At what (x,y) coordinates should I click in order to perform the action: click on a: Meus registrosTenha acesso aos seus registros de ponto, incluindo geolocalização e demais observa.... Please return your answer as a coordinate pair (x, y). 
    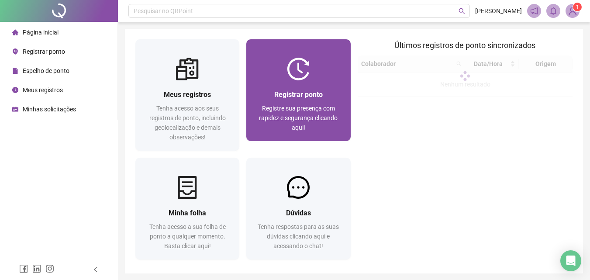
    Looking at the image, I should click on (188, 95).